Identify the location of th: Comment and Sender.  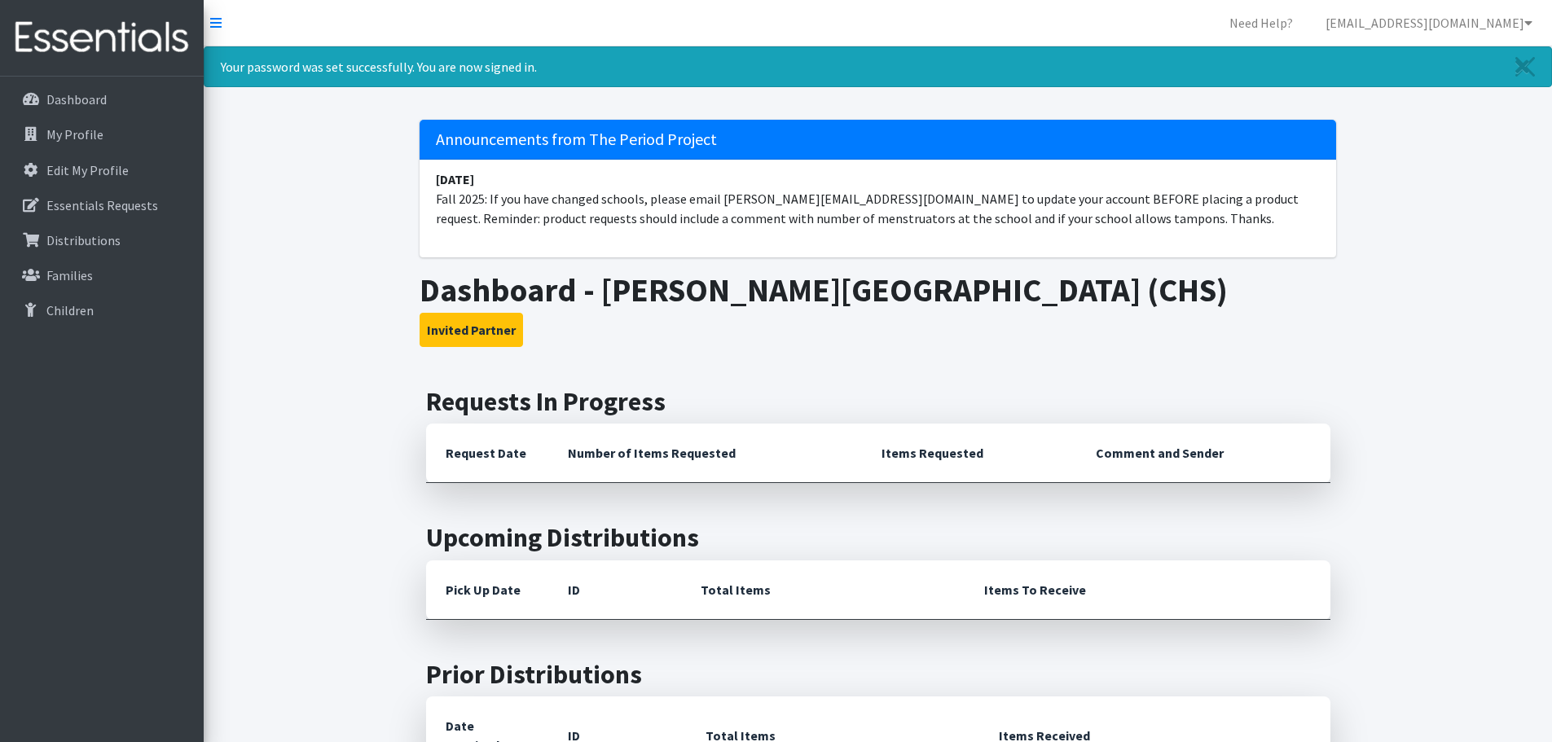
(1203, 453).